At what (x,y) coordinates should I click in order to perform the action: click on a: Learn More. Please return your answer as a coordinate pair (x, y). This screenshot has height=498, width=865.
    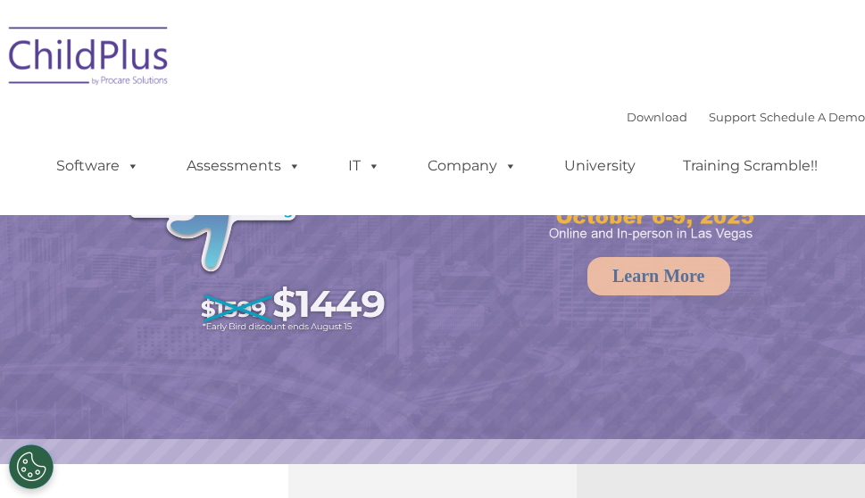
    Looking at the image, I should click on (659, 276).